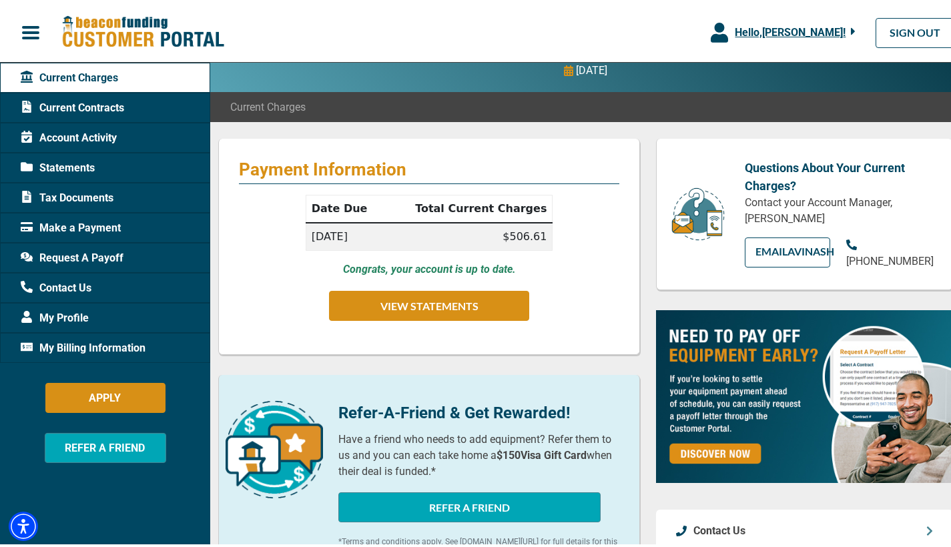 This screenshot has width=951, height=547. What do you see at coordinates (143, 29) in the screenshot?
I see `img: Beacon Funding Customer Portal Logo` at bounding box center [143, 29].